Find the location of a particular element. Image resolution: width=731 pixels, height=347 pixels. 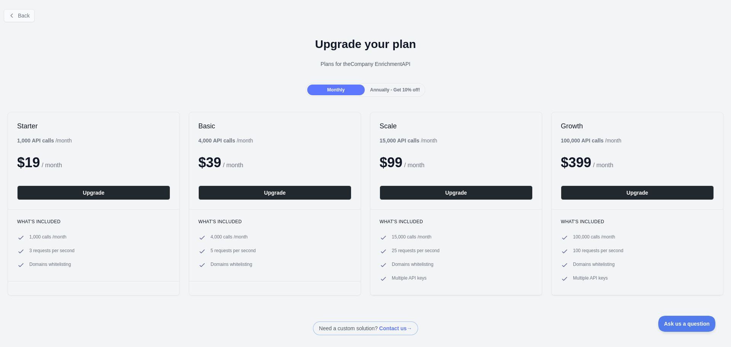

h2: Basic is located at coordinates (275, 126).